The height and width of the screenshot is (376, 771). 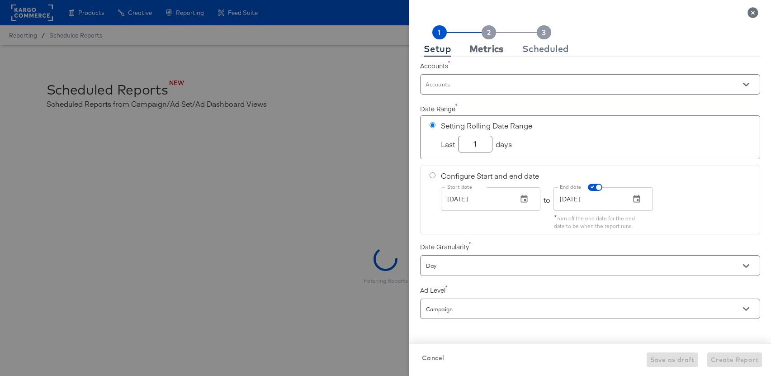 What do you see at coordinates (433, 358) in the screenshot?
I see `span: Cancel` at bounding box center [433, 358].